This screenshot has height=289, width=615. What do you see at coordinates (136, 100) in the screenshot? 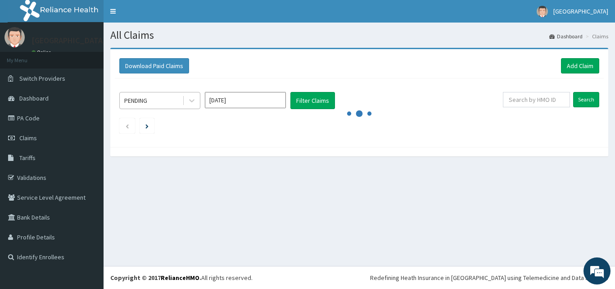
I see `div: PENDING` at bounding box center [136, 100].